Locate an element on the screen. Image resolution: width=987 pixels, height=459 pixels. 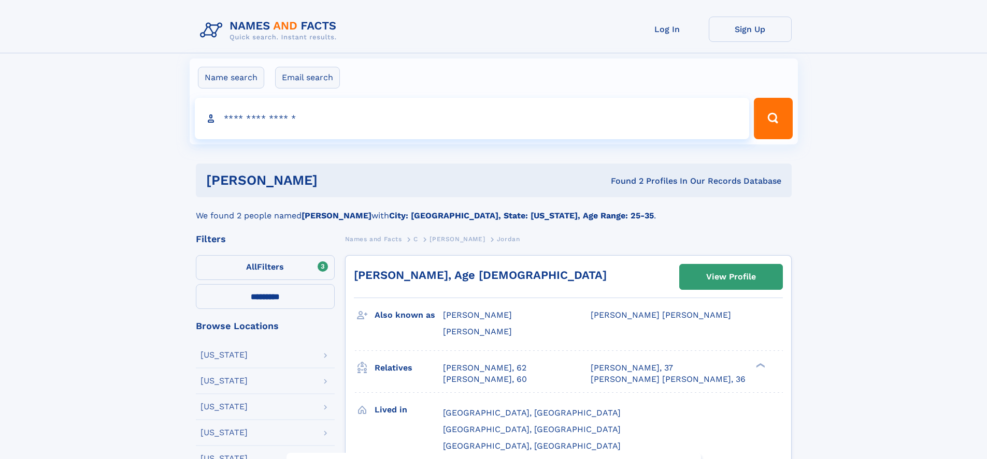
div: Filters is located at coordinates (265, 239).